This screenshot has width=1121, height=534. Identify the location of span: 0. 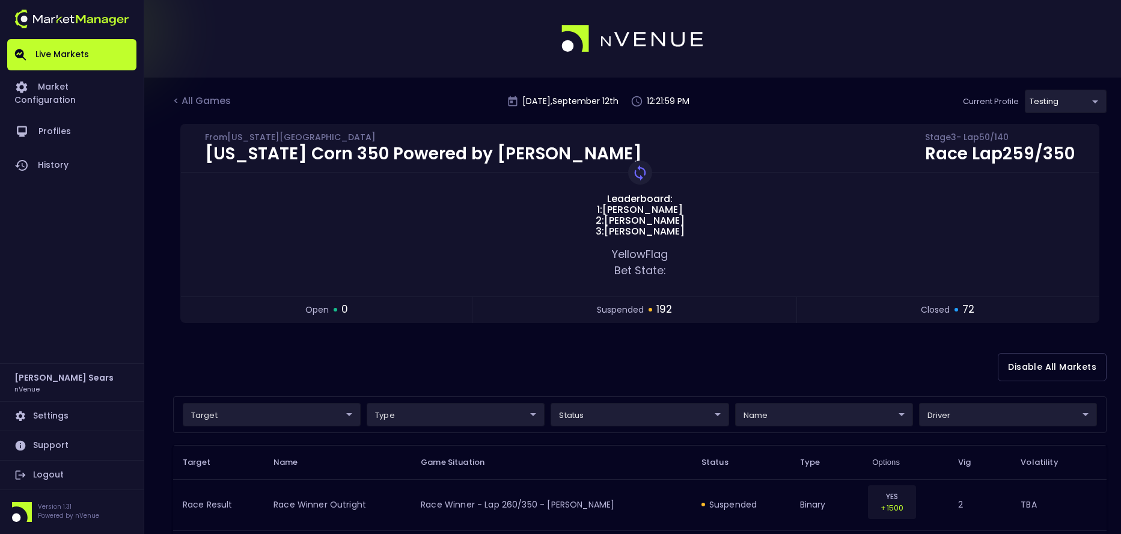
(344, 309).